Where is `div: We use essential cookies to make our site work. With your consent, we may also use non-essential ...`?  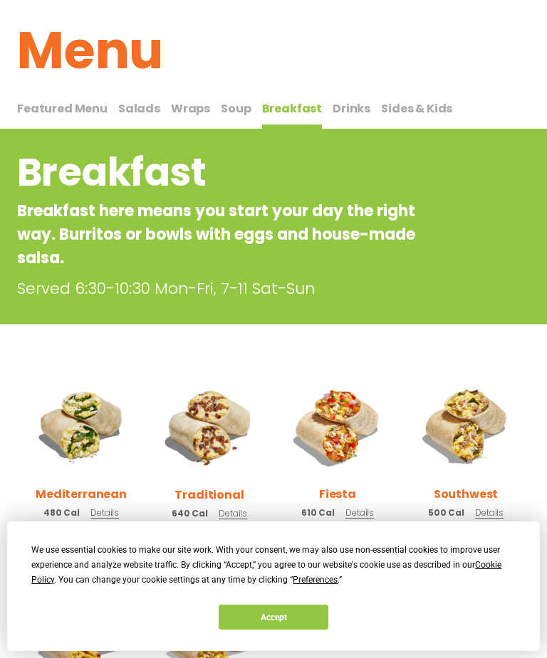
div: We use essential cookies to make our site work. With your consent, we may also use non-essential ... is located at coordinates (273, 565).